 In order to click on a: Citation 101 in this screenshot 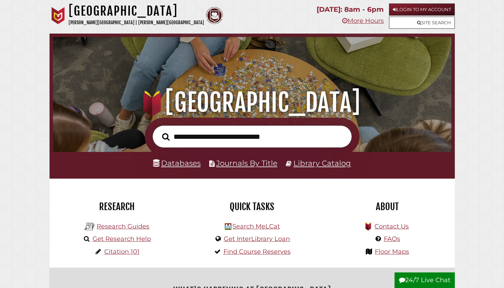, I will do `click(122, 252)`.